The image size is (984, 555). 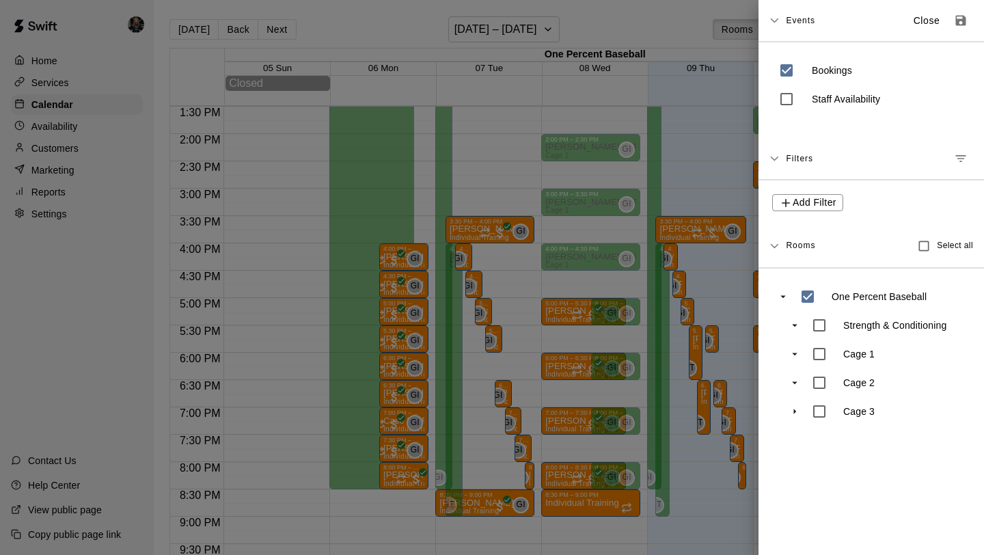 What do you see at coordinates (927, 20) in the screenshot?
I see `button: Close sidebar` at bounding box center [927, 20].